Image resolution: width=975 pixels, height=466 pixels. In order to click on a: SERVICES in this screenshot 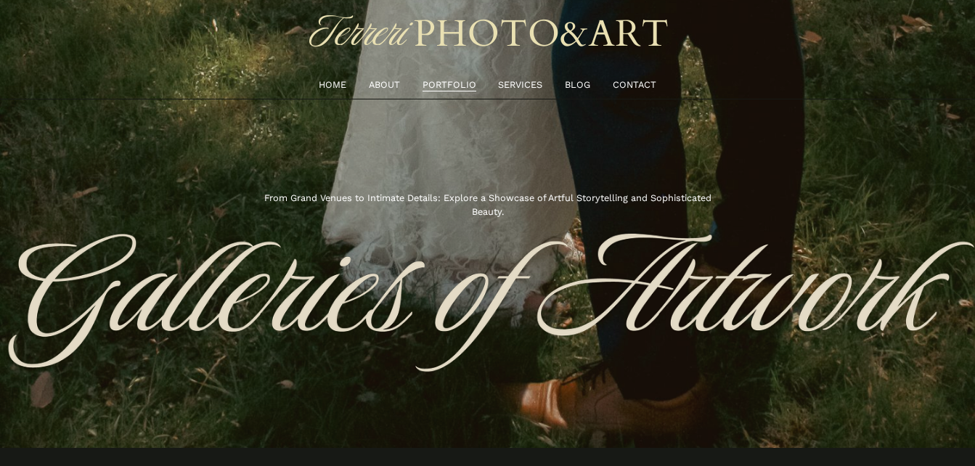, I will do `click(520, 85)`.